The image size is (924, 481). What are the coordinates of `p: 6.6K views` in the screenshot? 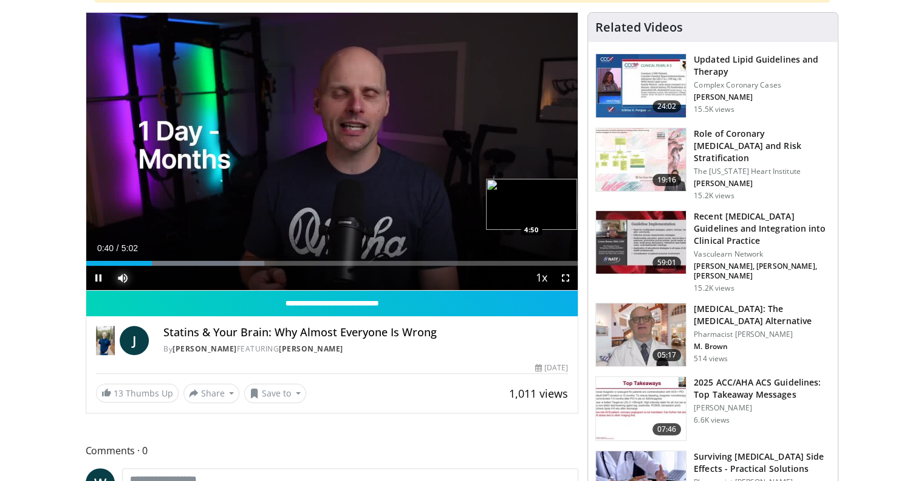 It's located at (712, 420).